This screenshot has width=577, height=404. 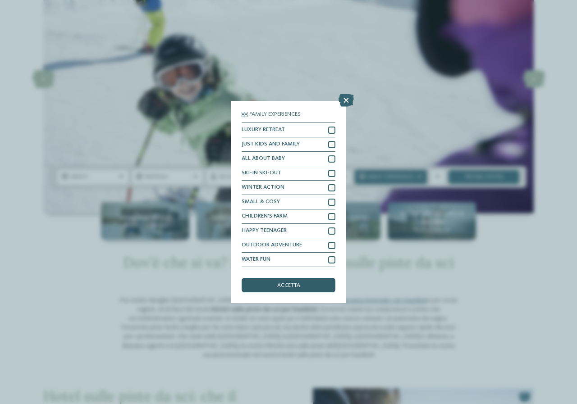 I want to click on span: accetta, so click(x=288, y=286).